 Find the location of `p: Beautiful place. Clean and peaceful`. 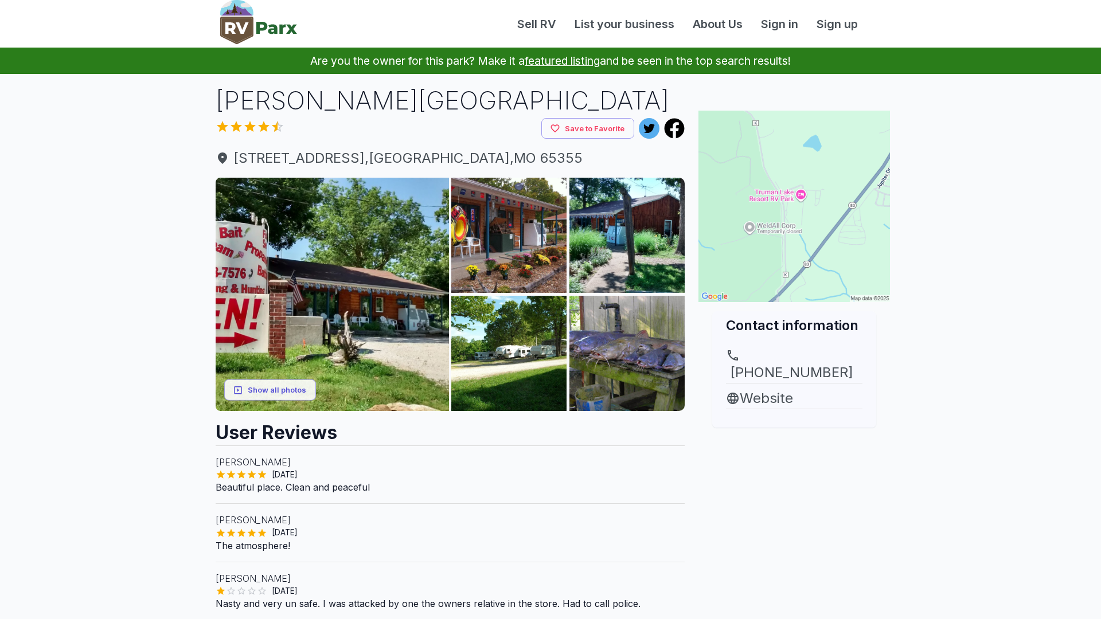

p: Beautiful place. Clean and peaceful is located at coordinates (450, 488).